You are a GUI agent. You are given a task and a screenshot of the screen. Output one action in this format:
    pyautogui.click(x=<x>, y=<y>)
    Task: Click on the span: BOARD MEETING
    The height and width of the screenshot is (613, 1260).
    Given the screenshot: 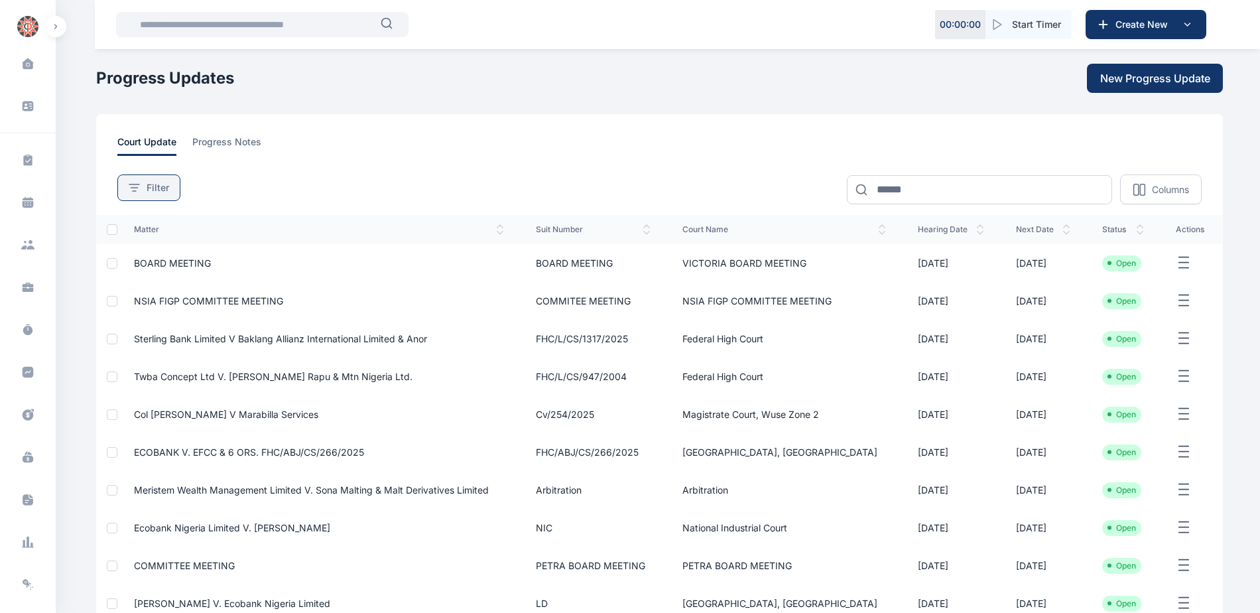 What is the action you would take?
    pyautogui.click(x=172, y=263)
    